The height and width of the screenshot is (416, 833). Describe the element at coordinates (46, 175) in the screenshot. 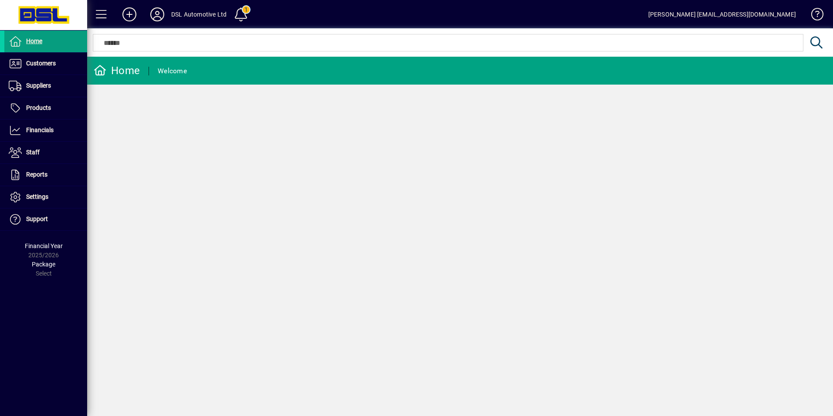

I see `a: Reports` at that location.